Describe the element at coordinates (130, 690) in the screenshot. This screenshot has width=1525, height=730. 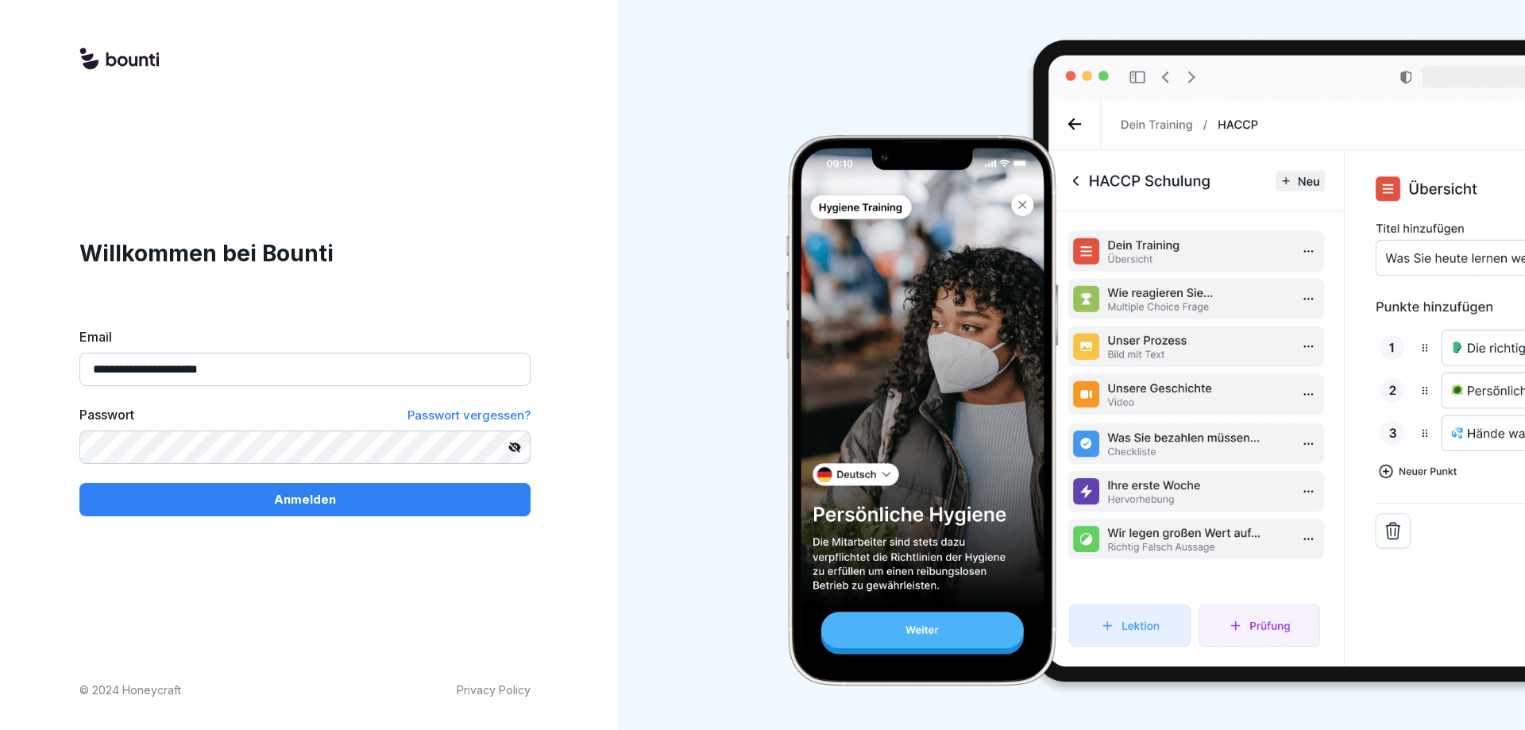
I see `p: © 2024 Honeycraft` at that location.